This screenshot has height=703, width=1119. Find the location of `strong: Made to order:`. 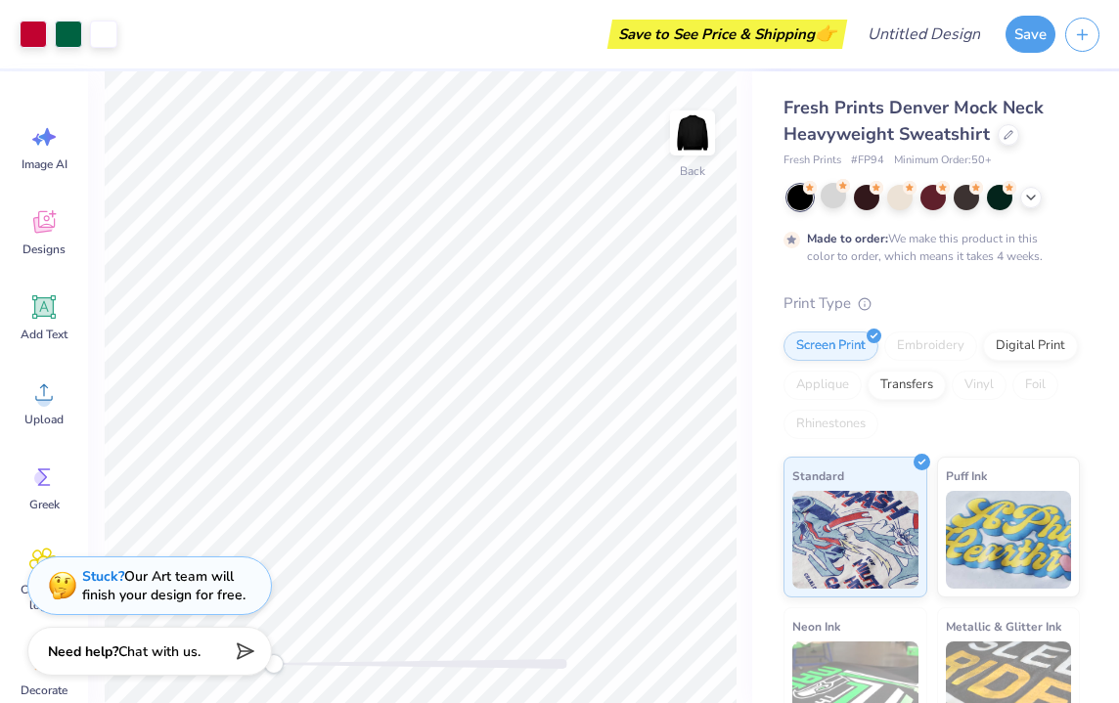

strong: Made to order: is located at coordinates (847, 239).